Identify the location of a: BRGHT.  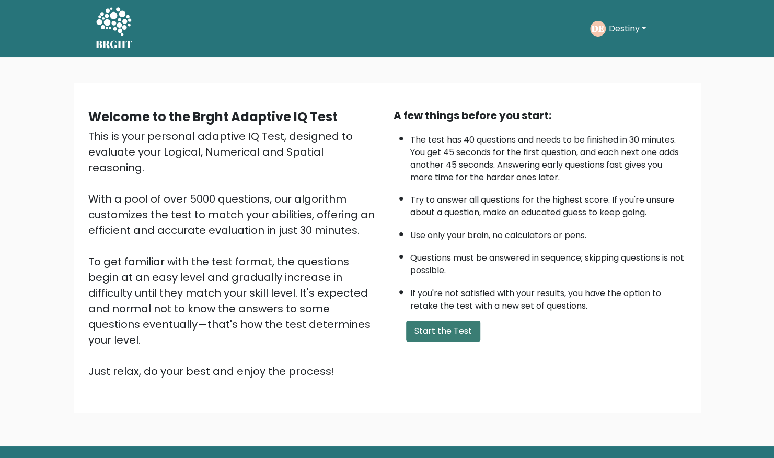
(114, 29).